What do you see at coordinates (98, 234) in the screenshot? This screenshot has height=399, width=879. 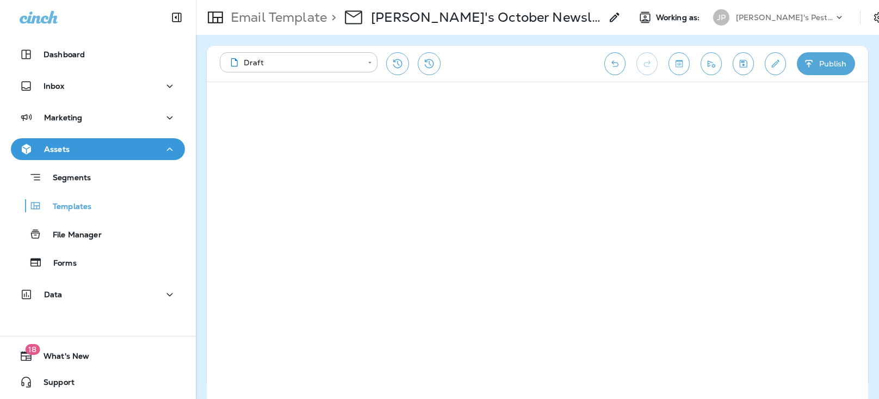 I see `button: File Manager` at bounding box center [98, 234].